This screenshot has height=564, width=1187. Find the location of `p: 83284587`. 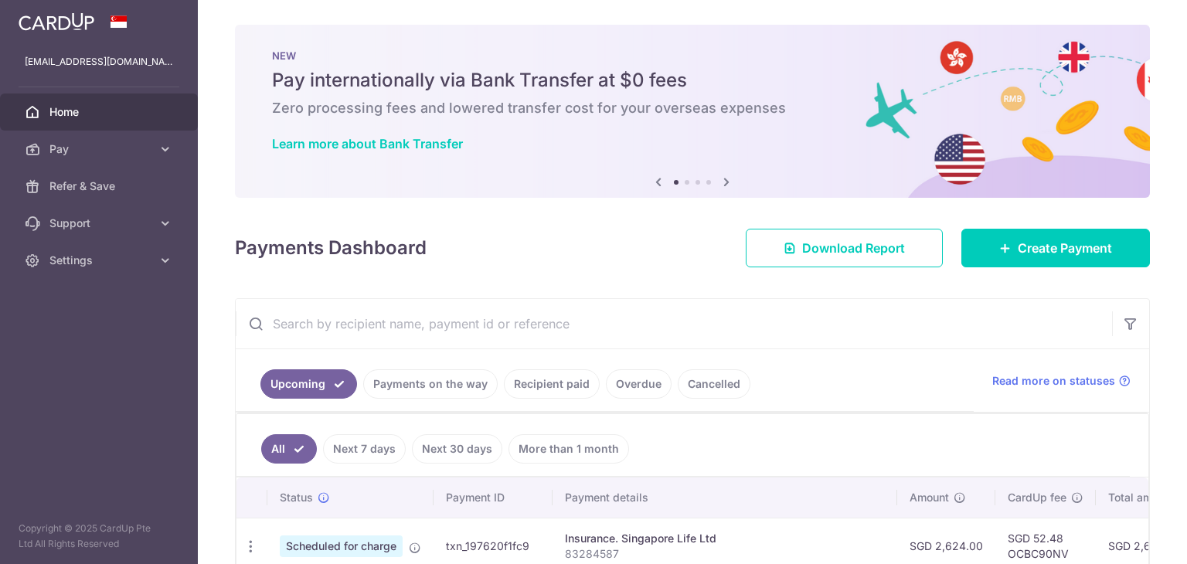

p: 83284587 is located at coordinates (725, 554).